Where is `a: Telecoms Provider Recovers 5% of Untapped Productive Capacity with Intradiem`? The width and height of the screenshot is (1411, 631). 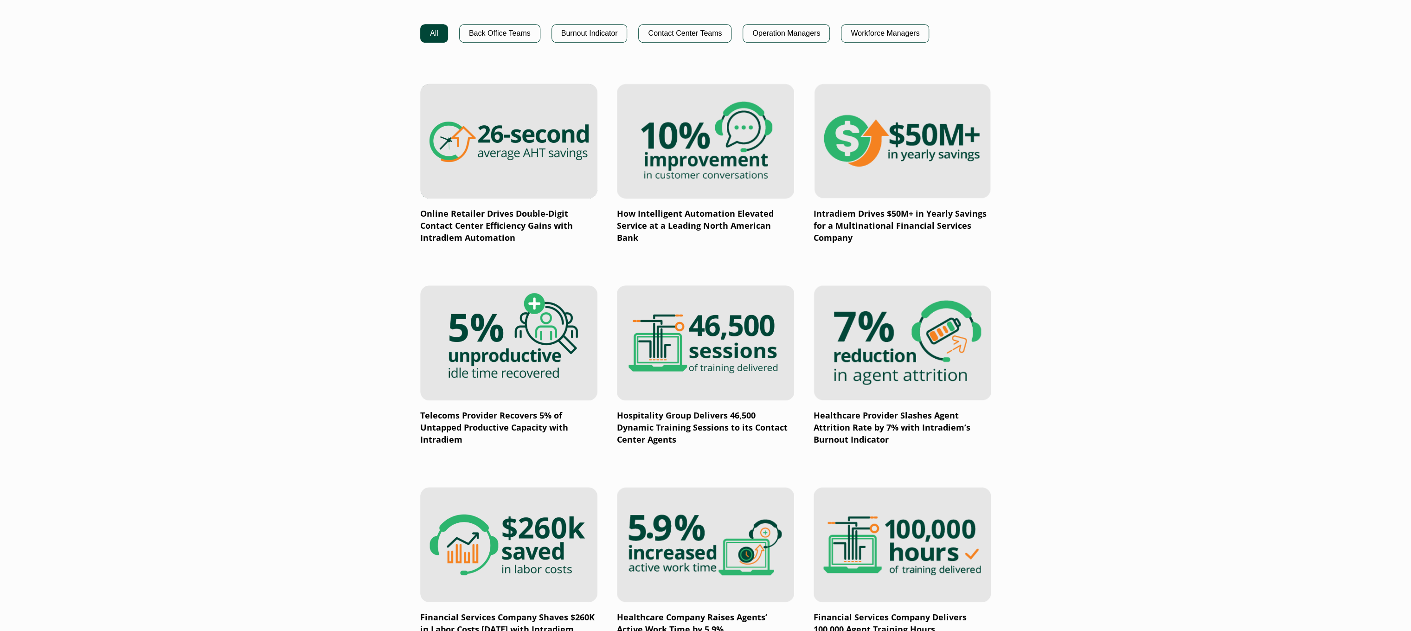
a: Telecoms Provider Recovers 5% of Untapped Productive Capacity with Intradiem is located at coordinates (509, 365).